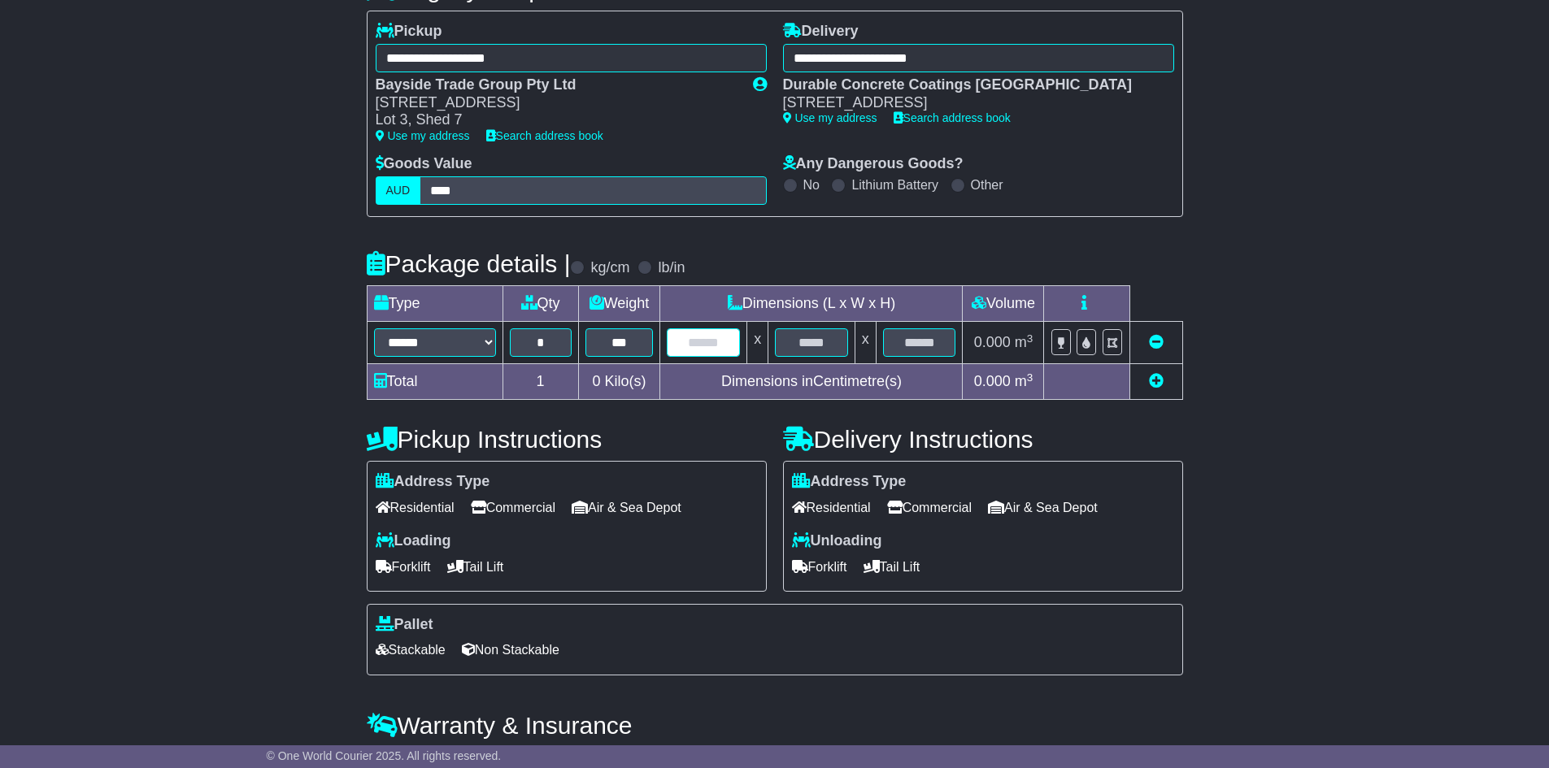 This screenshot has width=1549, height=768. What do you see at coordinates (983, 439) in the screenshot?
I see `h4: Delivery Instructions` at bounding box center [983, 439].